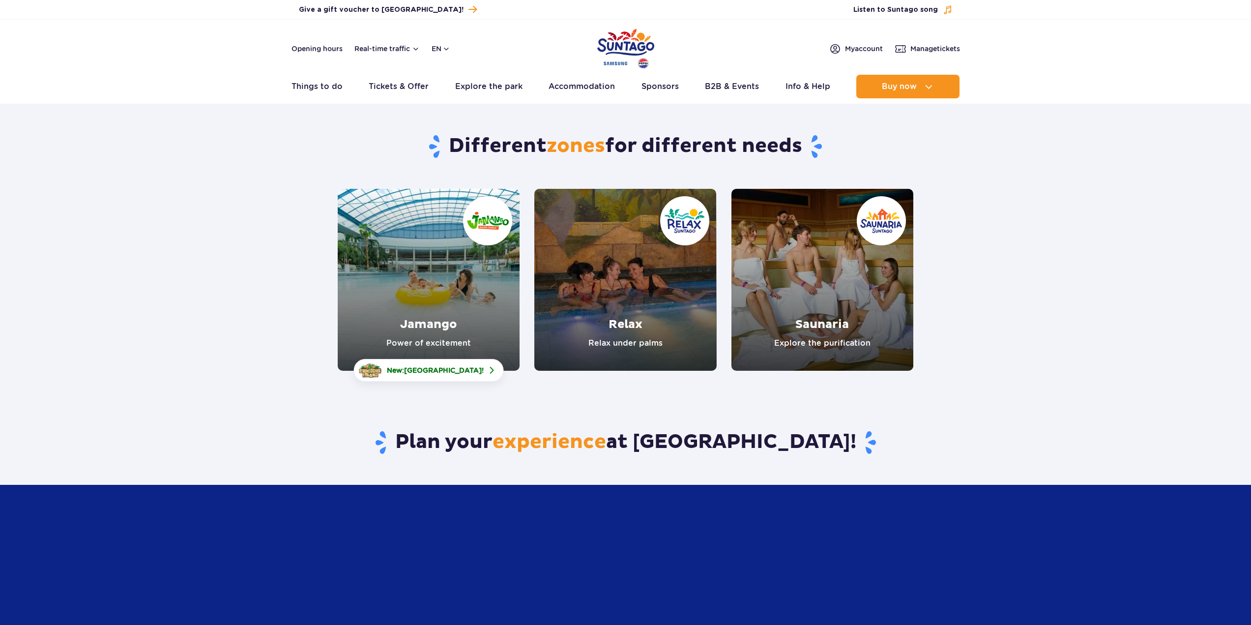  What do you see at coordinates (549, 442) in the screenshot?
I see `span: experience` at bounding box center [549, 442].